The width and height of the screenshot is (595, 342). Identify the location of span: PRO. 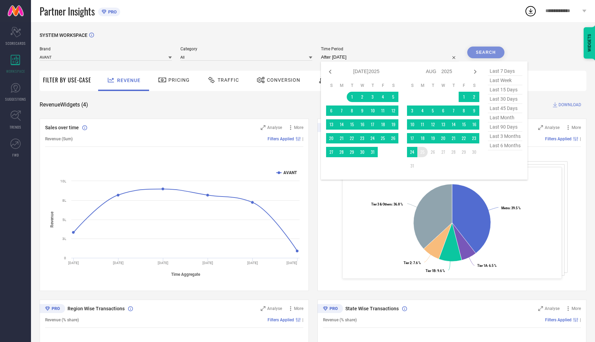
(112, 12).